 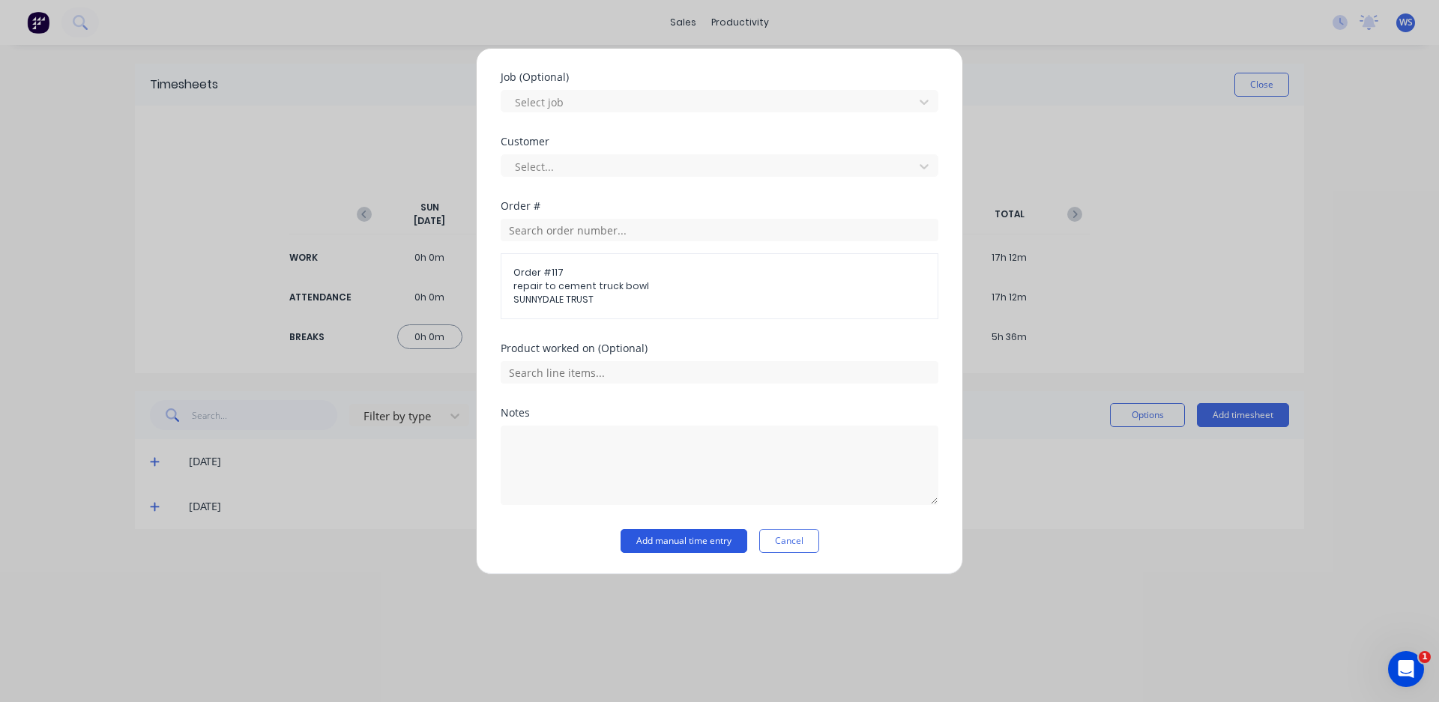 I want to click on div: Customer, so click(x=720, y=142).